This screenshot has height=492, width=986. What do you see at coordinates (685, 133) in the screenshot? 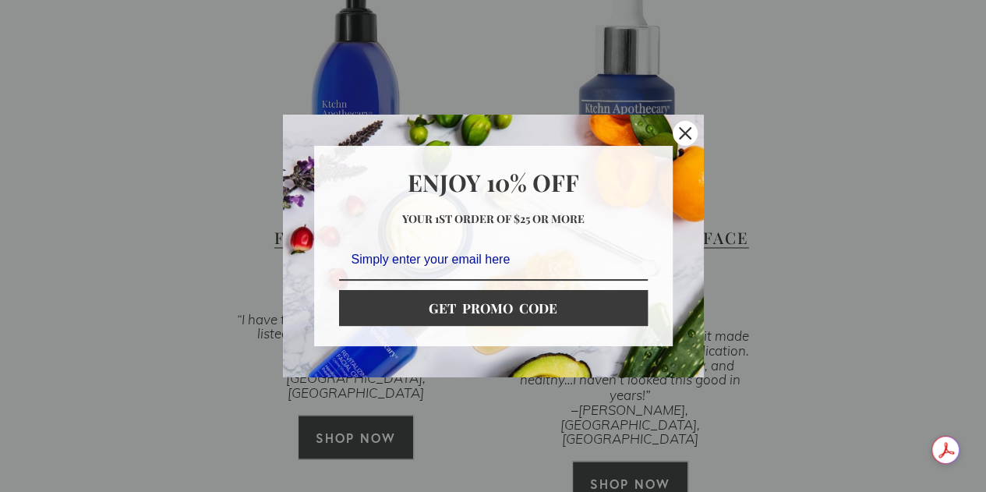
I see `button: Close` at bounding box center [685, 133].